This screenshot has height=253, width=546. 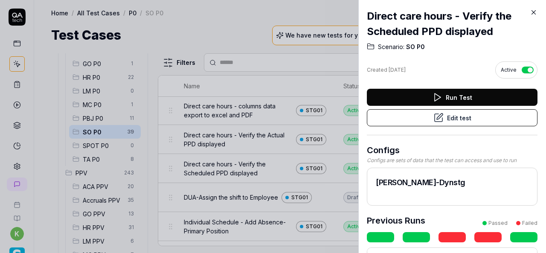 What do you see at coordinates (391, 47) in the screenshot?
I see `span: Scenario:` at bounding box center [391, 47].